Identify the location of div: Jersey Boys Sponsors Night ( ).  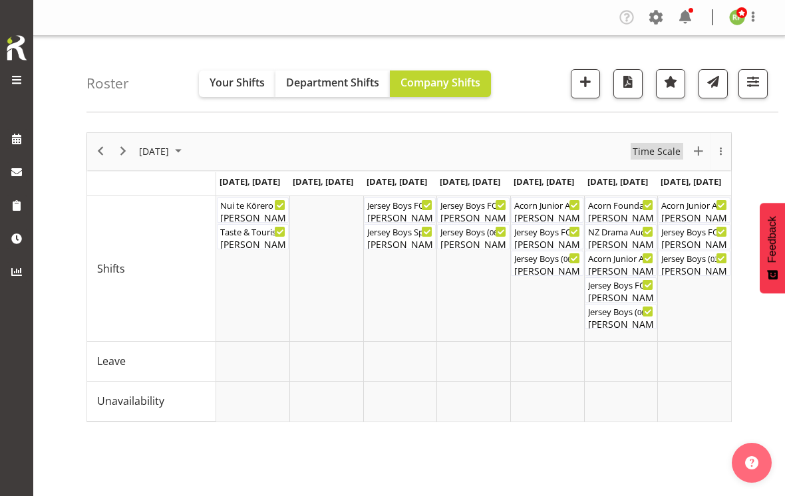
(400, 232).